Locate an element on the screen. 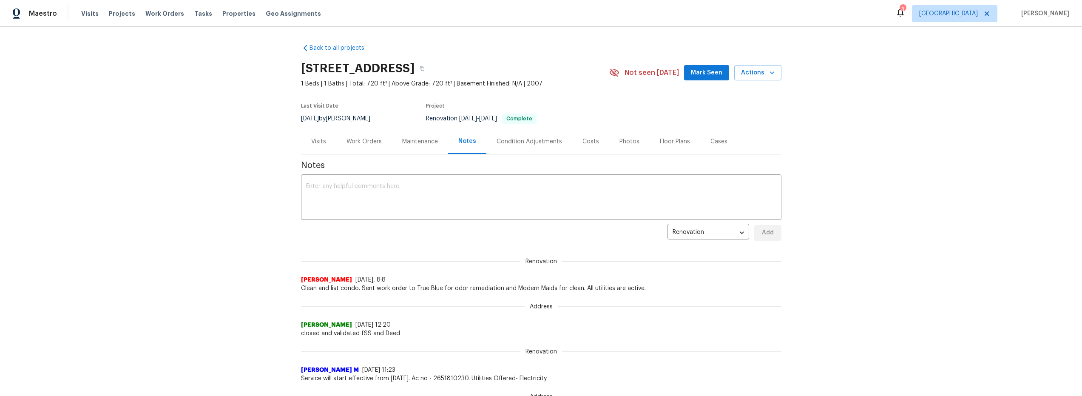 Image resolution: width=1082 pixels, height=396 pixels. div: Visits is located at coordinates (318, 142).